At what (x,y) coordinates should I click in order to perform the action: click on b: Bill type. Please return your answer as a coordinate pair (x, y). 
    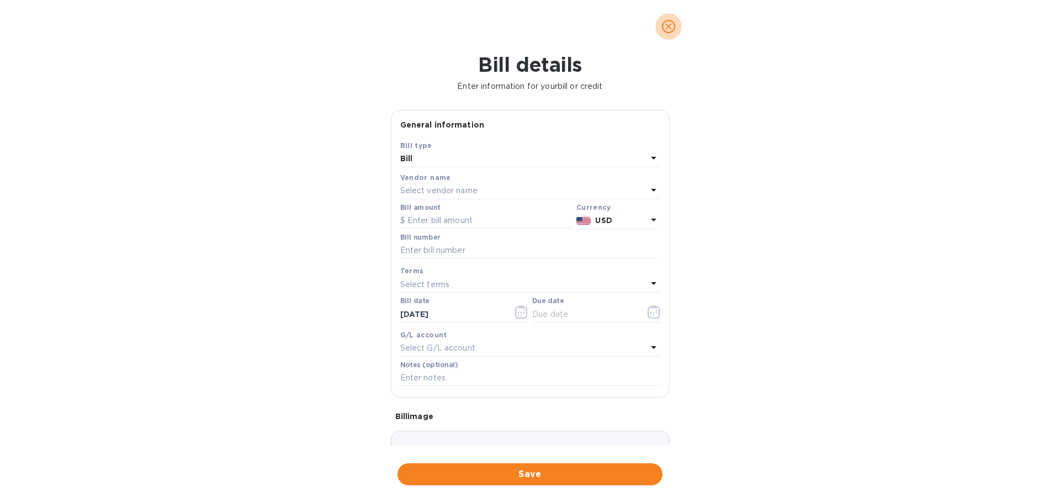
    Looking at the image, I should click on (416, 145).